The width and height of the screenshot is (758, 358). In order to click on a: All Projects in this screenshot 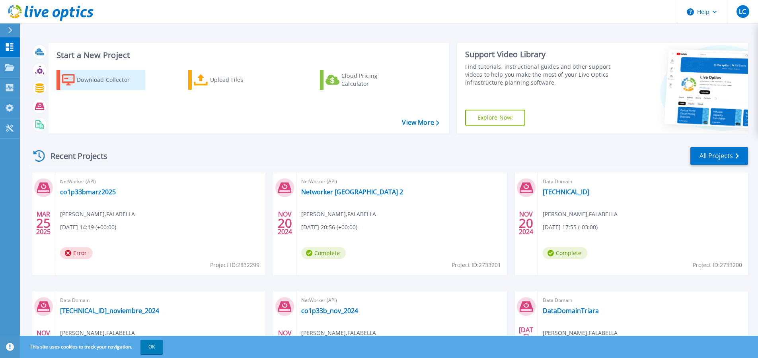, I will do `click(719, 156)`.